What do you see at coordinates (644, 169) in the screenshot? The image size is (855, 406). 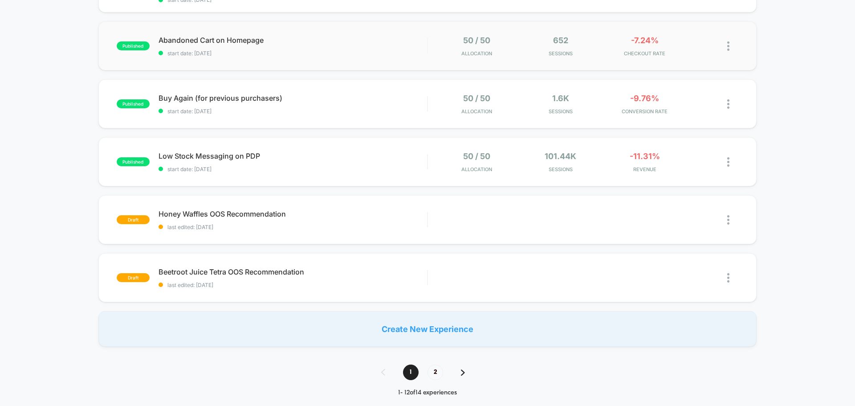 I see `span: REVENUE` at bounding box center [644, 169].